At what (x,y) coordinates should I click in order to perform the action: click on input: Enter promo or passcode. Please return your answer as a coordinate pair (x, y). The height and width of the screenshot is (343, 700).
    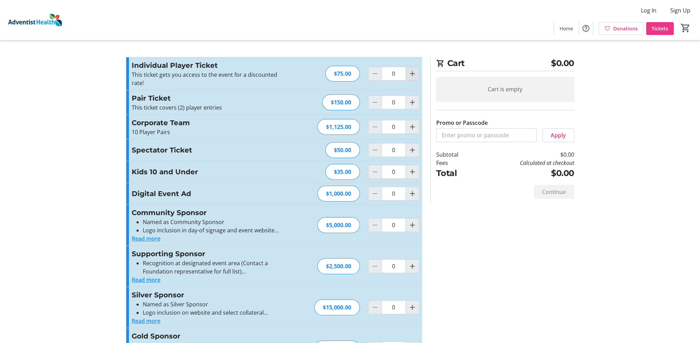
    Looking at the image, I should click on (487, 135).